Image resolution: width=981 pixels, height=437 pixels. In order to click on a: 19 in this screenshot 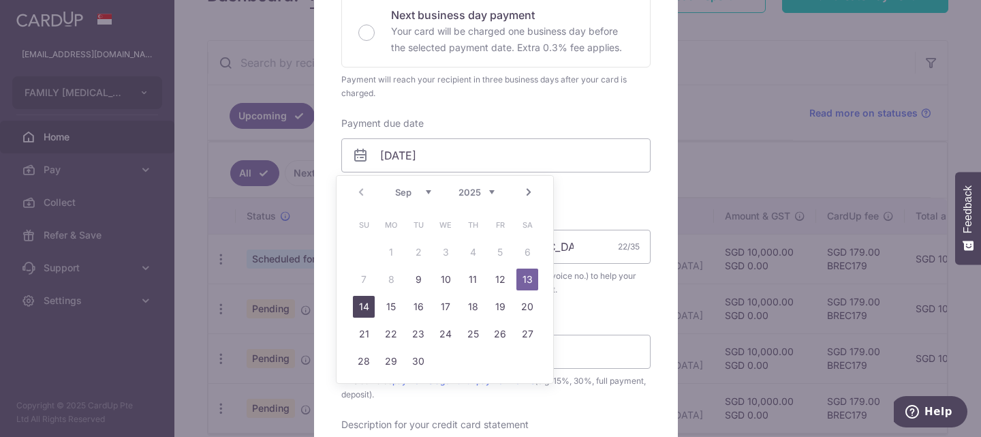, I will do `click(500, 307)`.